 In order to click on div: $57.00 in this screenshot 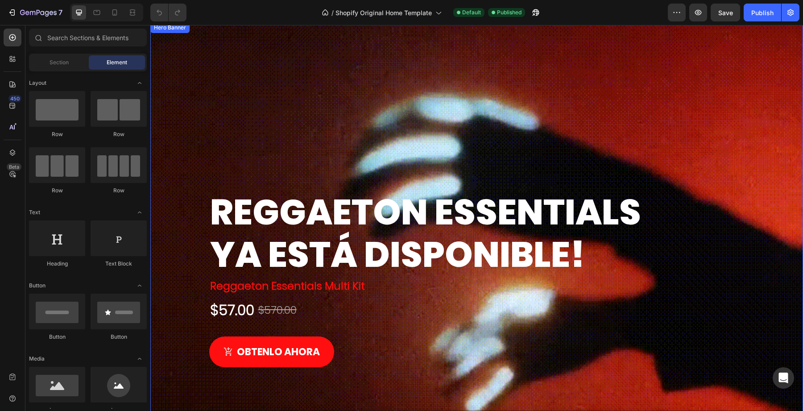, I will do `click(82, 285)`.